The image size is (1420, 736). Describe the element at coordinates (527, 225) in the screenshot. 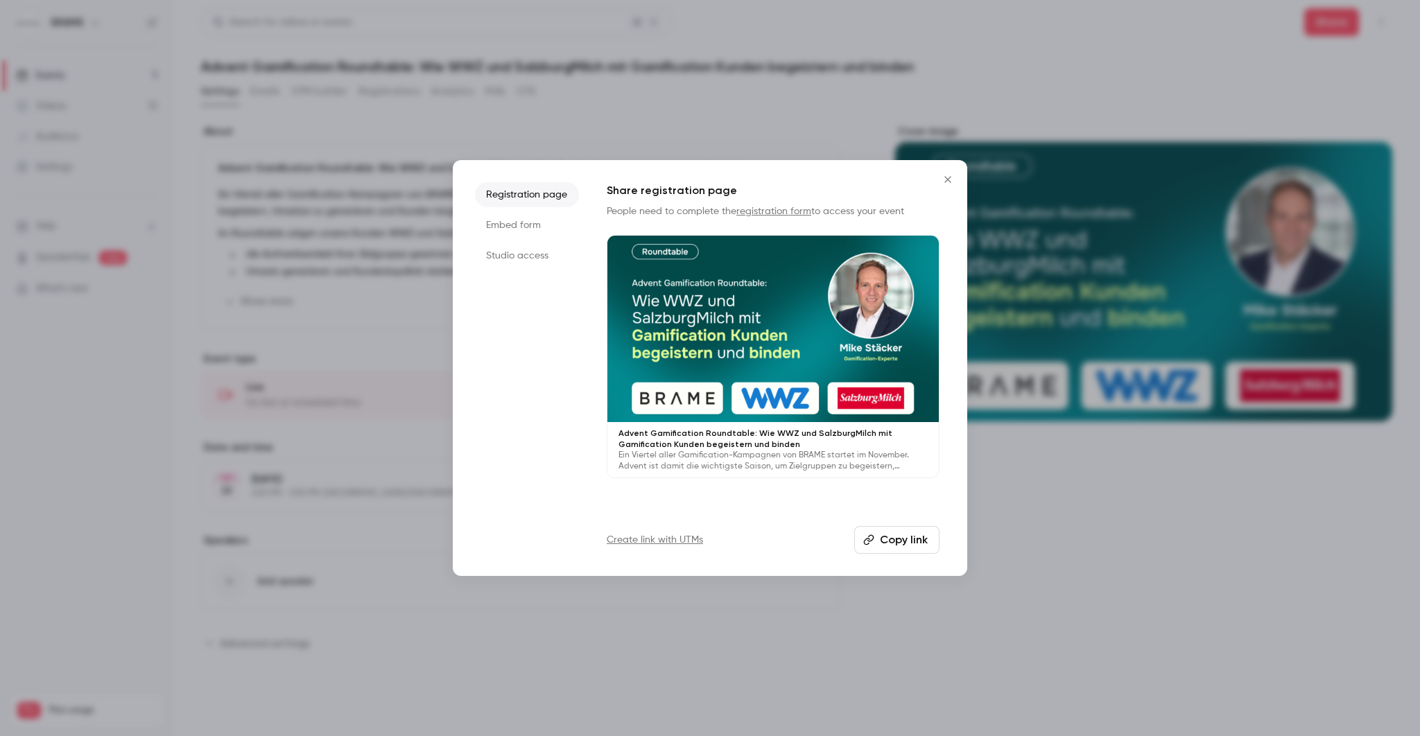

I see `li: Embed form` at that location.